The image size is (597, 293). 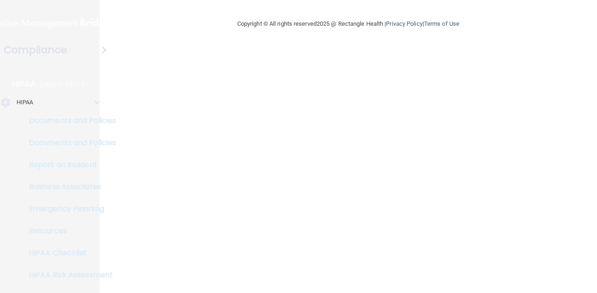 I want to click on a: Privacy Policy, so click(x=404, y=23).